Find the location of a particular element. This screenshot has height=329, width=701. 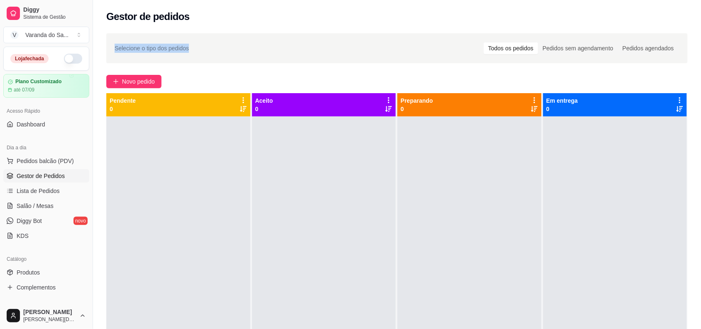

span: Selecione o tipo dos pedidos is located at coordinates (152, 48).